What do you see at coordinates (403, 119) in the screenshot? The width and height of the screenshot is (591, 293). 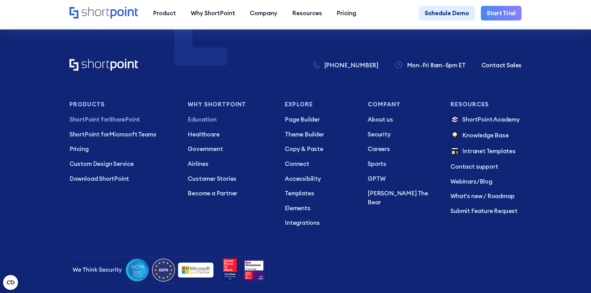 I see `a: About us` at bounding box center [403, 119].